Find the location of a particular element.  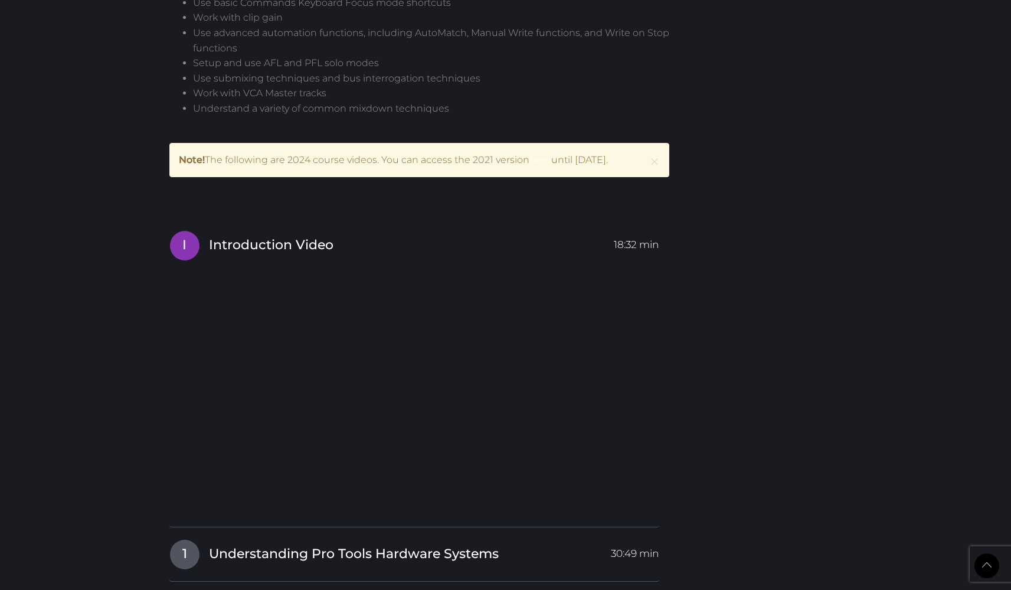

span: 30:49 min is located at coordinates (634, 550).